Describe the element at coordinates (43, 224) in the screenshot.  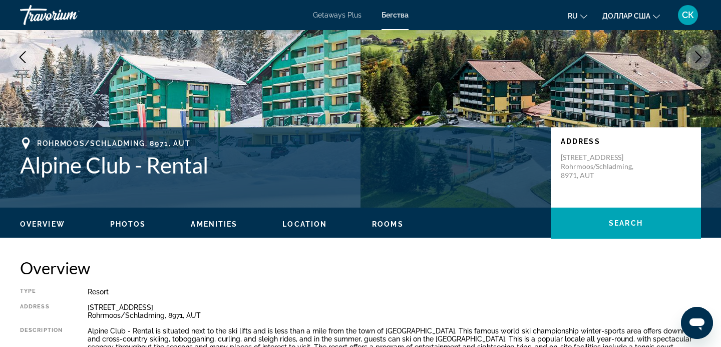
I see `button: Overview` at that location.